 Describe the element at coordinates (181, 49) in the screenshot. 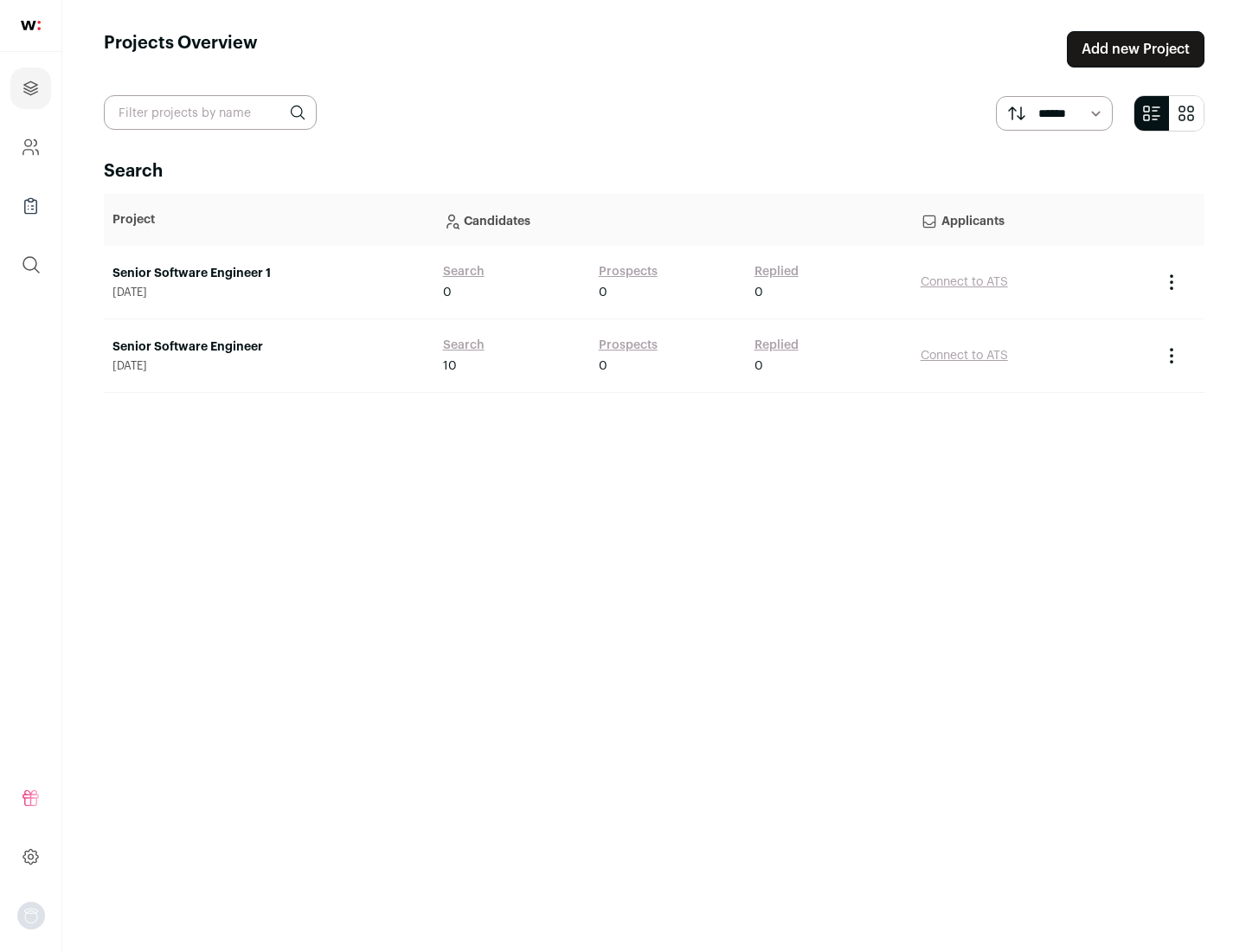

I see `h1: Projects Overview` at that location.